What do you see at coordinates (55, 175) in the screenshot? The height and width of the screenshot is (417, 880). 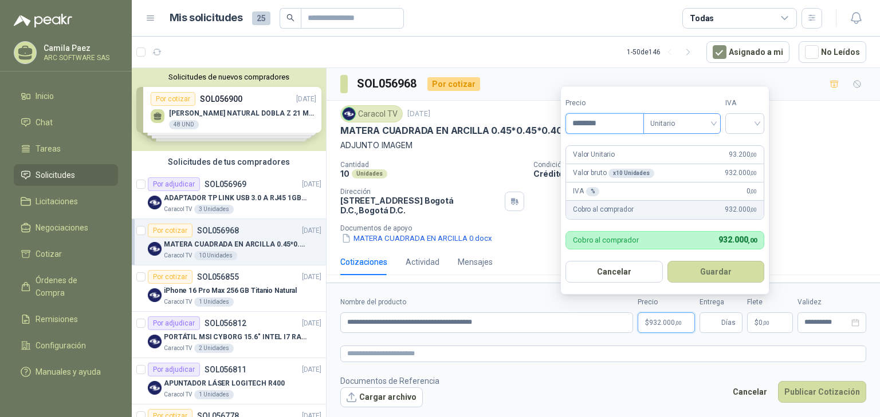 I see `span: Solicitudes` at bounding box center [55, 175].